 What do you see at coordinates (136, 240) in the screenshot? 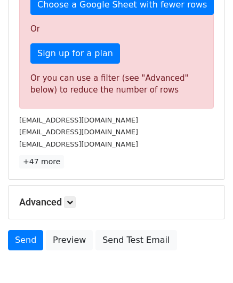
I see `a: Send Test Email` at bounding box center [136, 240].